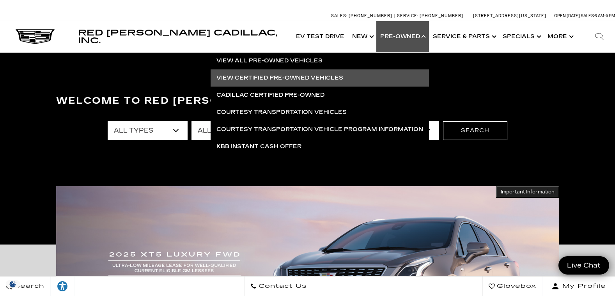 The image size is (615, 296). I want to click on a: Courtesy Transportation Vehicle Program Information, so click(320, 129).